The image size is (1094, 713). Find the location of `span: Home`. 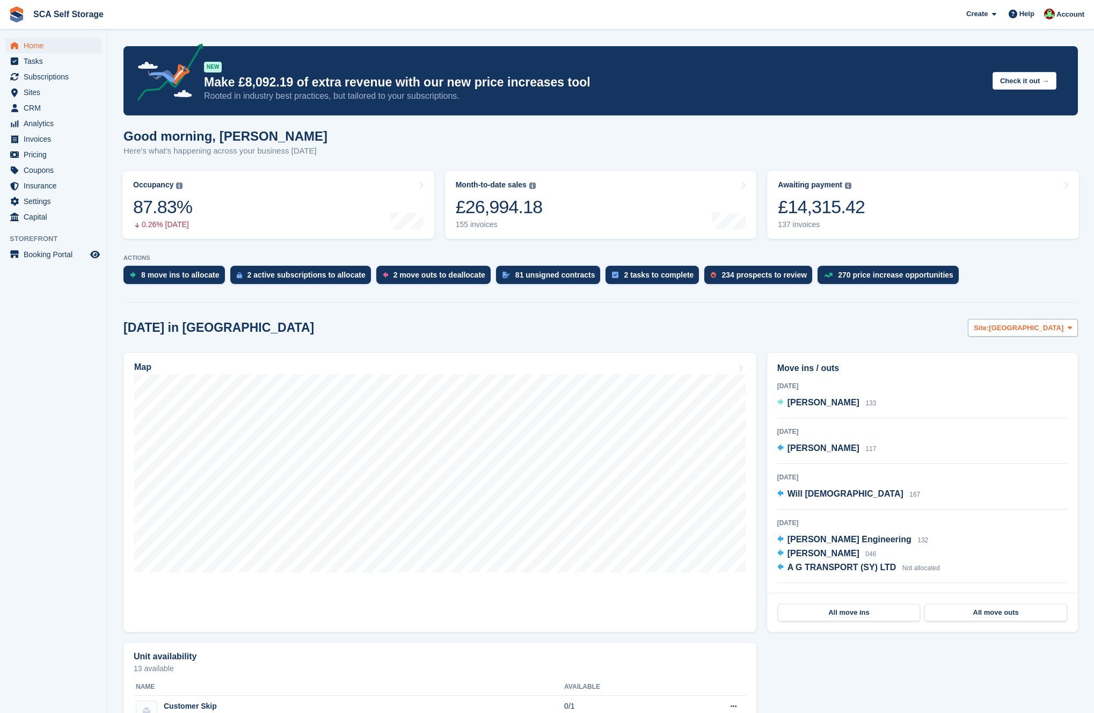

span: Home is located at coordinates (56, 46).